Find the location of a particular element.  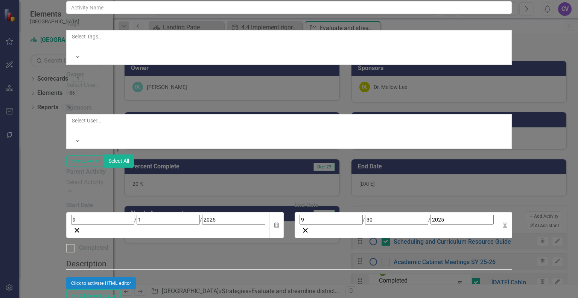

div: Select Tags... is located at coordinates (289, 37).